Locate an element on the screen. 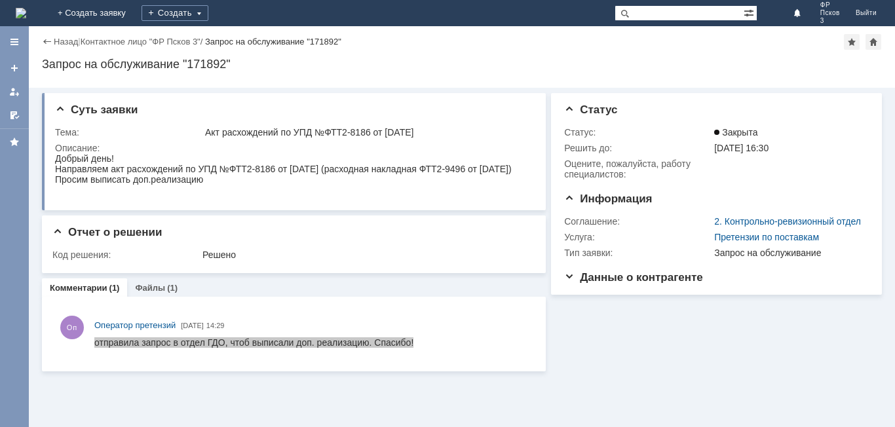  span: 14:29 is located at coordinates (216, 326).